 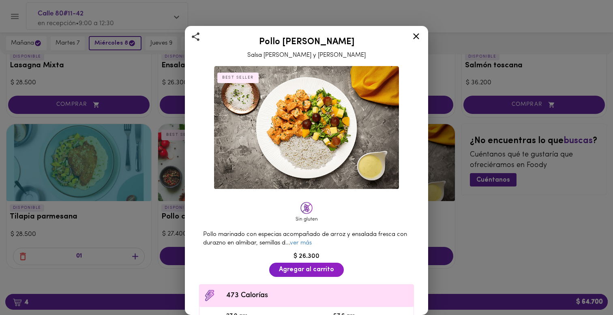 I want to click on div: BEST SELLER, so click(x=238, y=78).